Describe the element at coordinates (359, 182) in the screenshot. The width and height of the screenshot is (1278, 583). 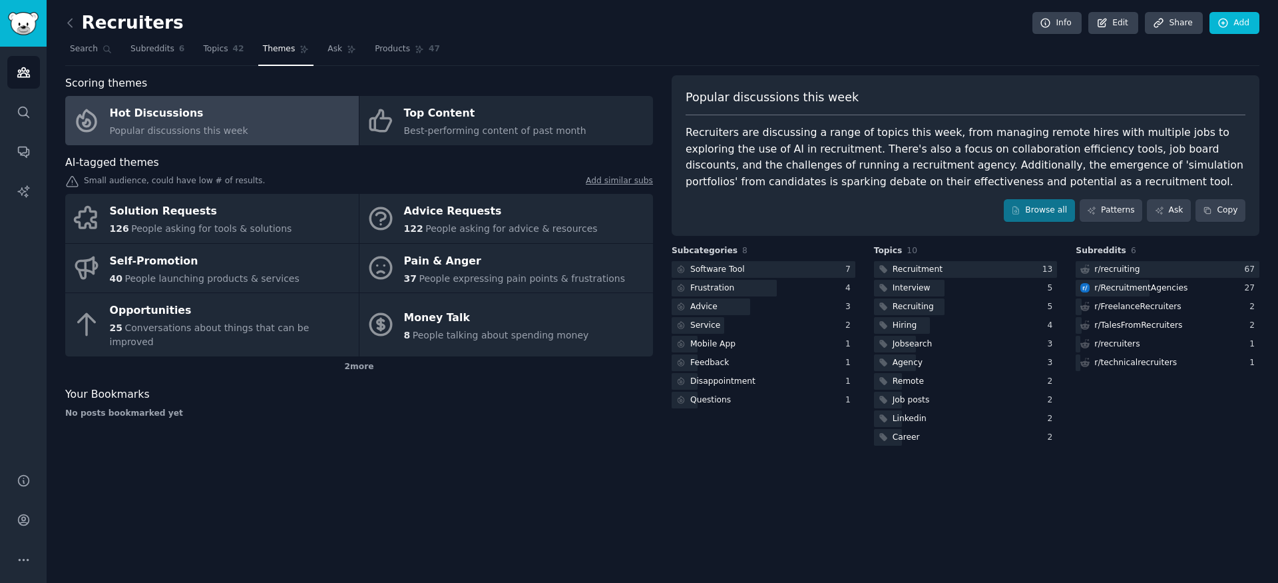
I see `div: Small audience, could have low # of results.` at that location.